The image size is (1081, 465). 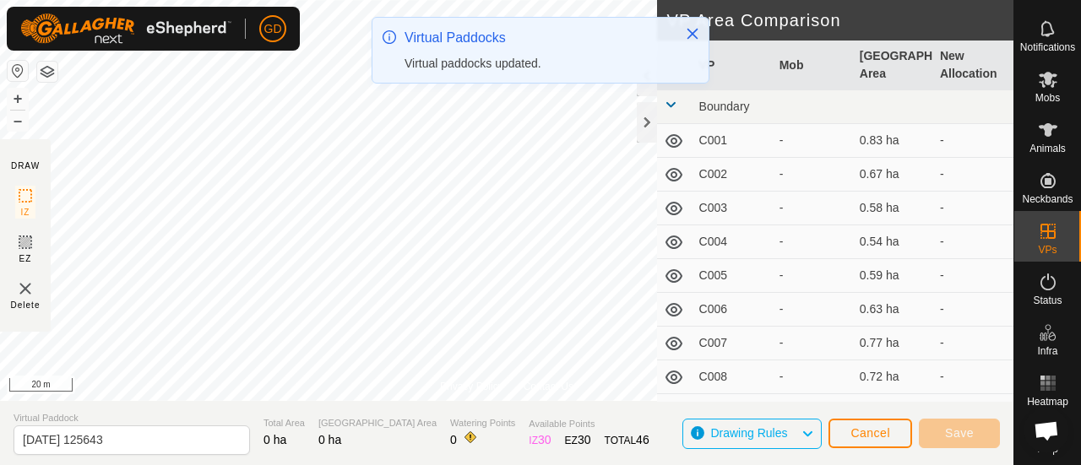 What do you see at coordinates (536, 38) in the screenshot?
I see `div: Virtual Paddocks` at bounding box center [536, 38].